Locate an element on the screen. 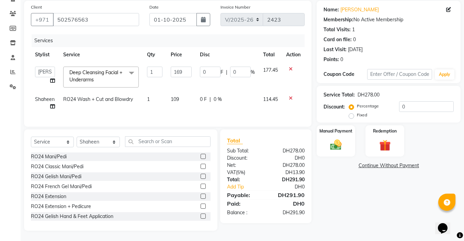 Image resolution: width=464 pixels, height=241 pixels. div: 1 is located at coordinates (354, 30).